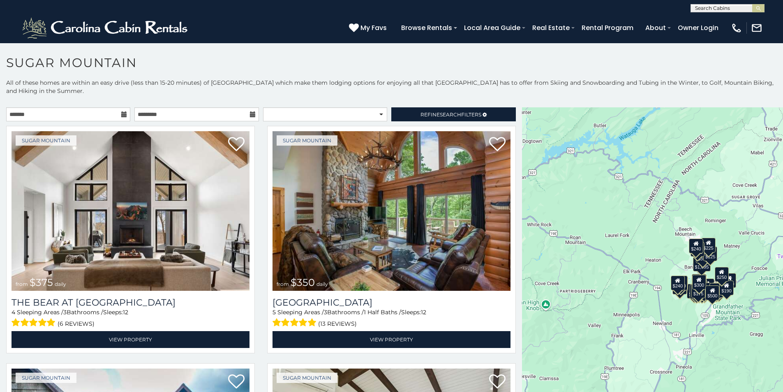 This screenshot has height=392, width=783. Describe the element at coordinates (757, 28) in the screenshot. I see `img: mail-regular-white.png` at that location.